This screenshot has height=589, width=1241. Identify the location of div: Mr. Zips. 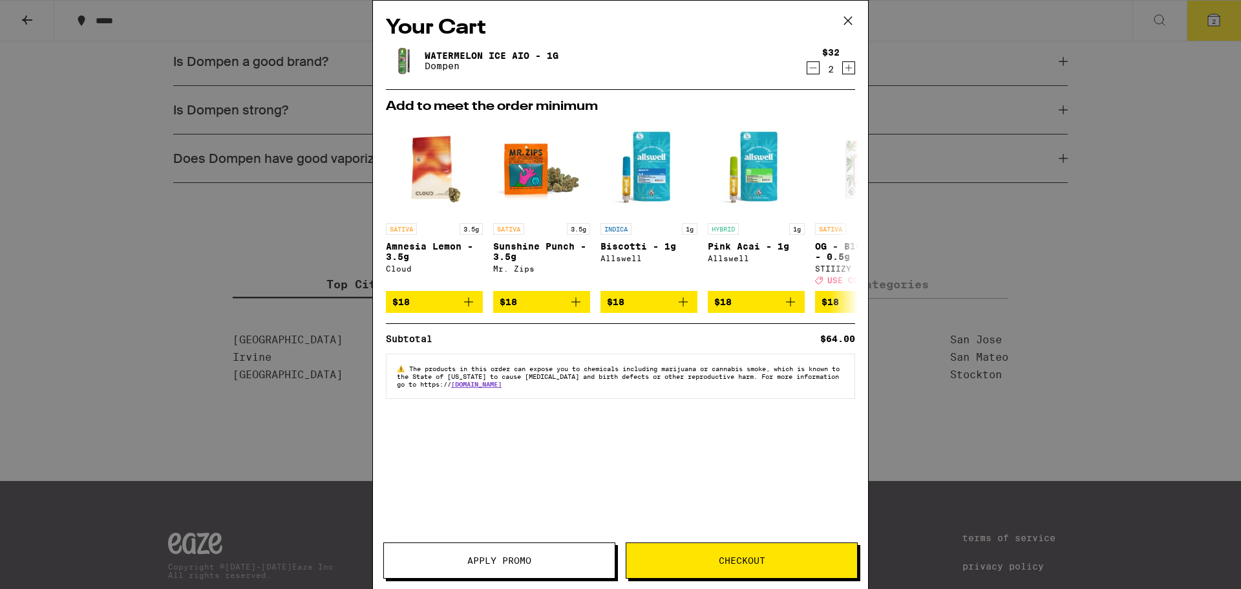
(542, 268).